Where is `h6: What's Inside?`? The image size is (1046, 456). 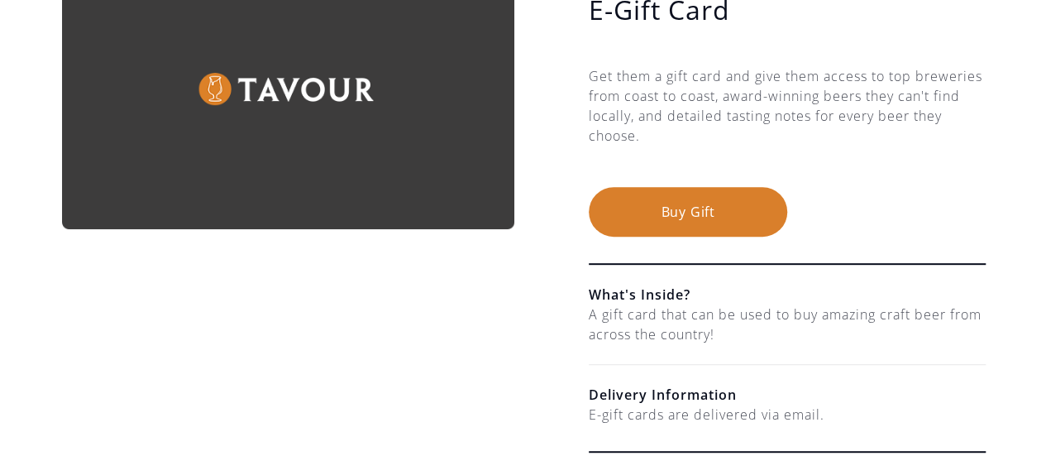
h6: What's Inside? is located at coordinates (787, 294).